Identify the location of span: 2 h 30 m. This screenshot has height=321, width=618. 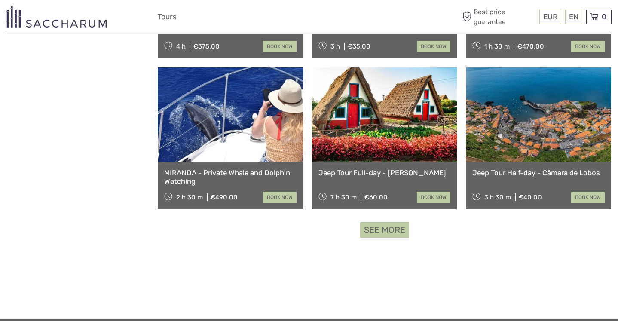
(189, 197).